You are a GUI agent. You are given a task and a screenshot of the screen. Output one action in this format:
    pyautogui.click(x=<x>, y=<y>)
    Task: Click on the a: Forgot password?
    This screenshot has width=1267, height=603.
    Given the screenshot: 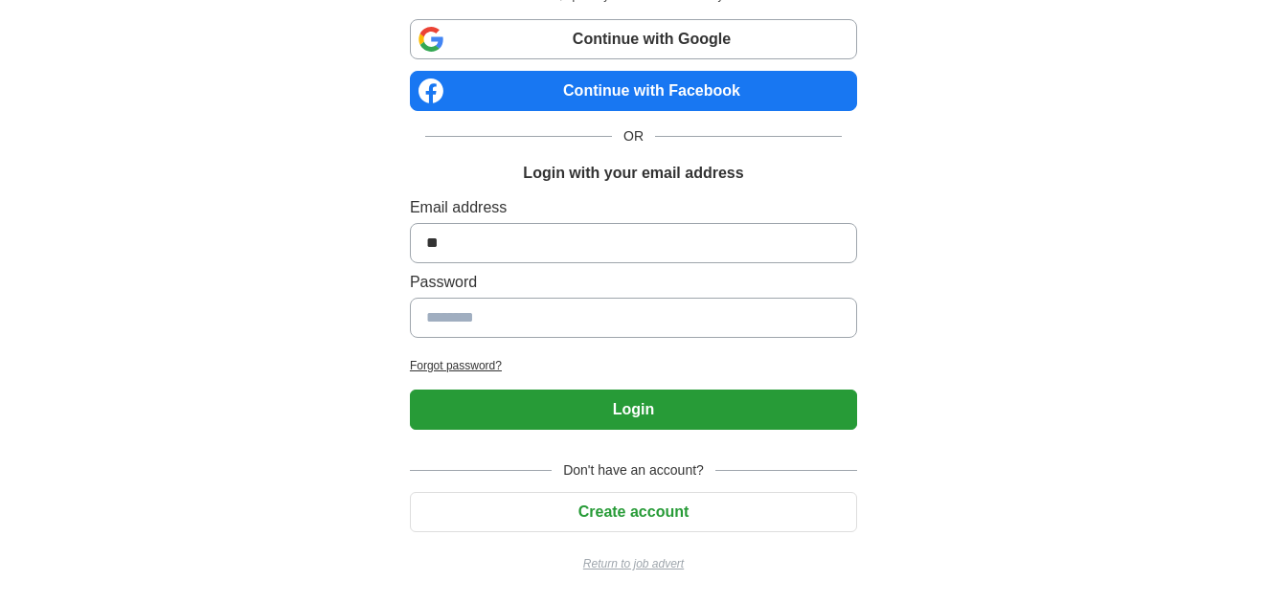 What is the action you would take?
    pyautogui.click(x=633, y=366)
    